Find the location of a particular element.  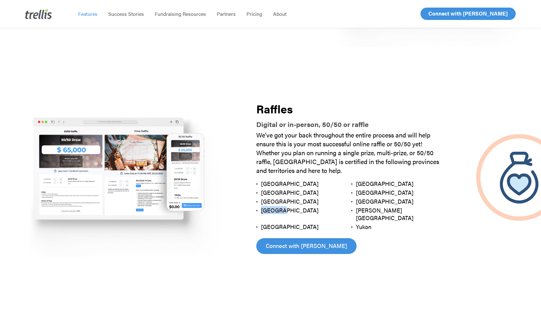

span: Success Stories is located at coordinates (126, 14).